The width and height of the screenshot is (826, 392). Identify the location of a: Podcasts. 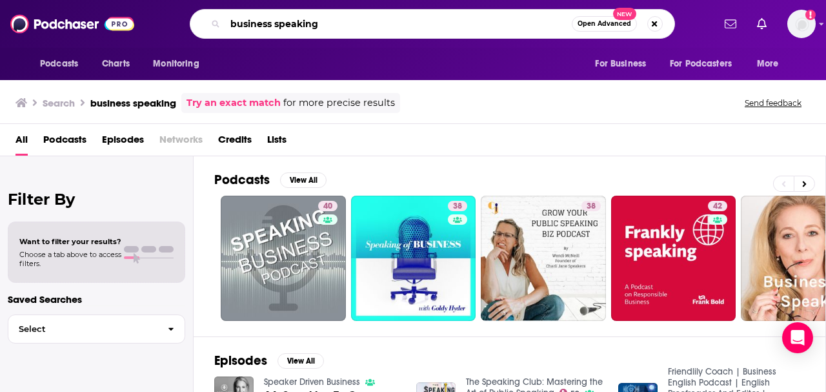
(65, 142).